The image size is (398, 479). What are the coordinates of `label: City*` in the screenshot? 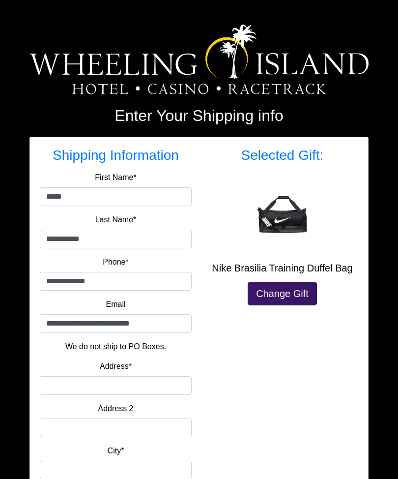 It's located at (116, 451).